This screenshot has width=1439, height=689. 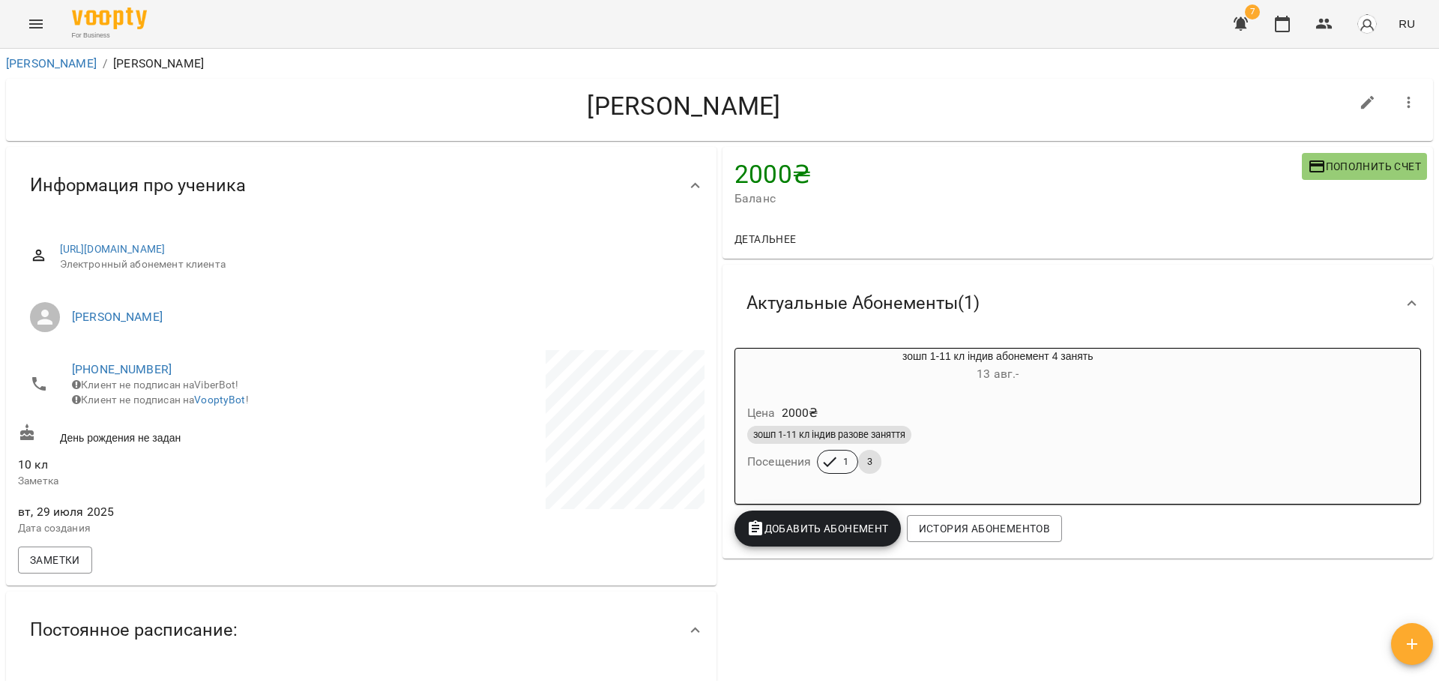 What do you see at coordinates (55, 560) in the screenshot?
I see `button: Заметки` at bounding box center [55, 560].